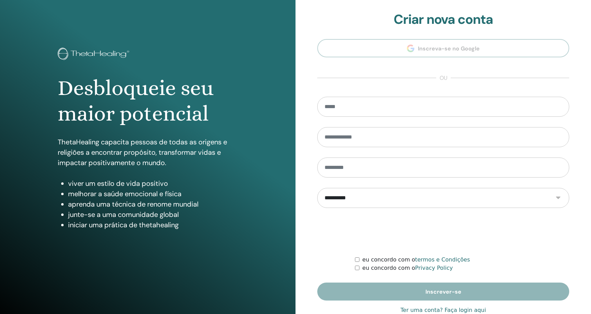 This screenshot has height=314, width=591. Describe the element at coordinates (434, 268) in the screenshot. I see `a: Privacy Policy` at that location.